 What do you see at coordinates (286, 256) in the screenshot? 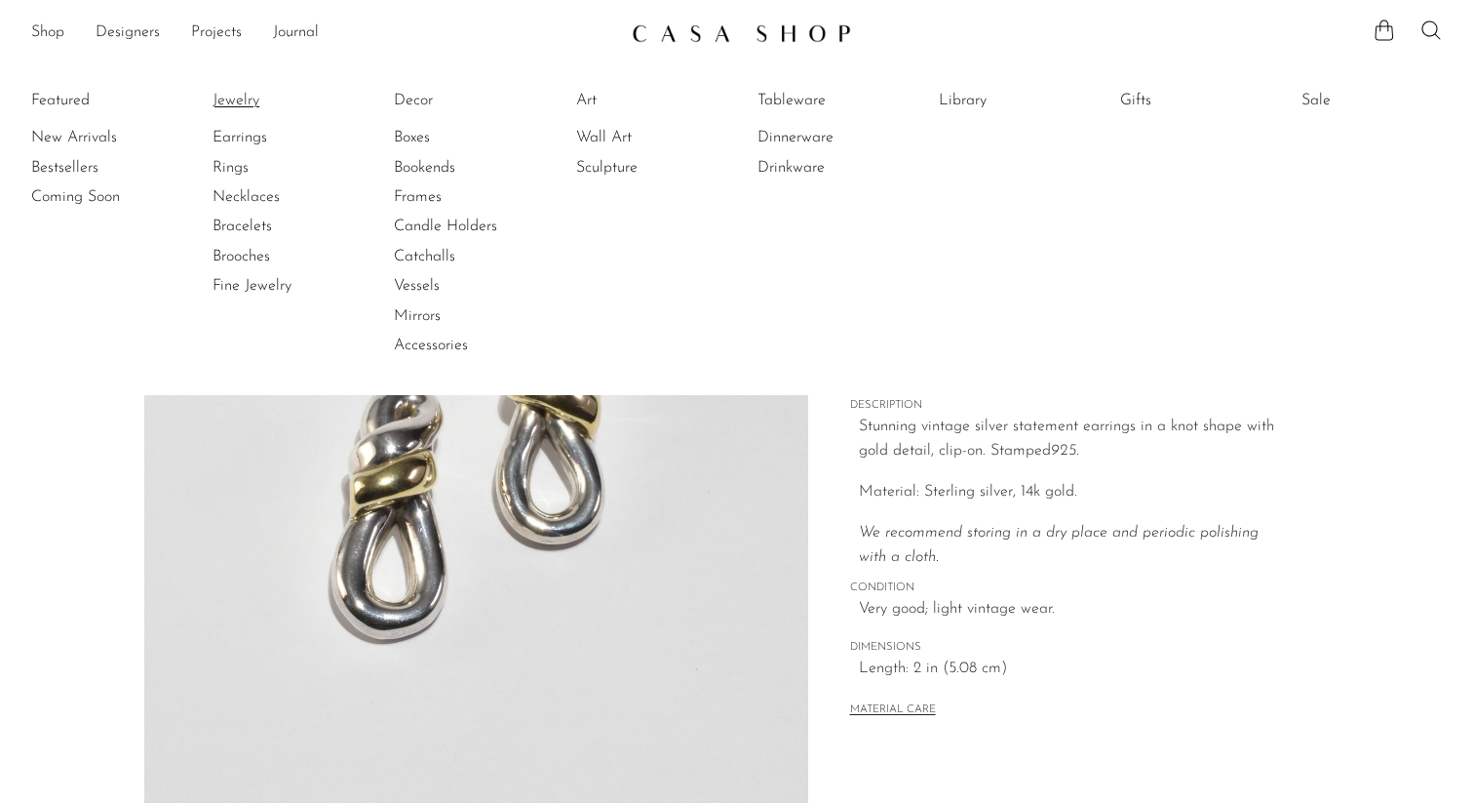
I see `a: Brooches` at bounding box center [286, 256].